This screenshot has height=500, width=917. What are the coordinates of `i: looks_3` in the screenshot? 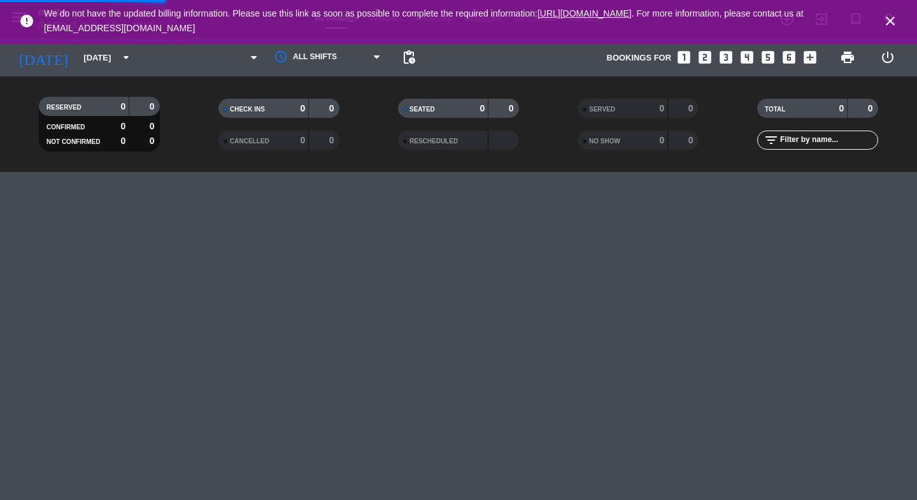 It's located at (726, 57).